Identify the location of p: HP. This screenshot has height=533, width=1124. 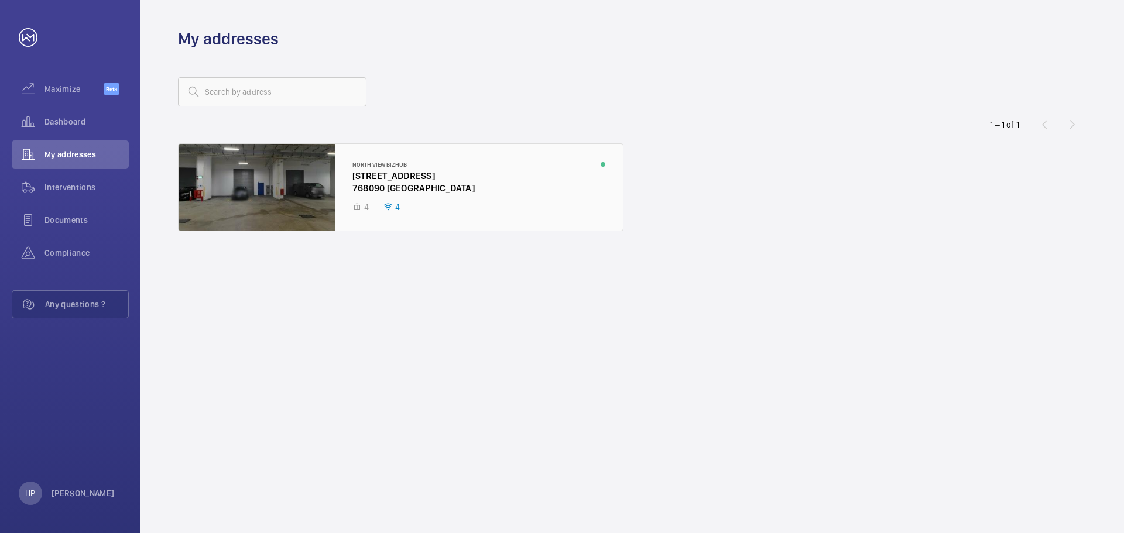
(30, 494).